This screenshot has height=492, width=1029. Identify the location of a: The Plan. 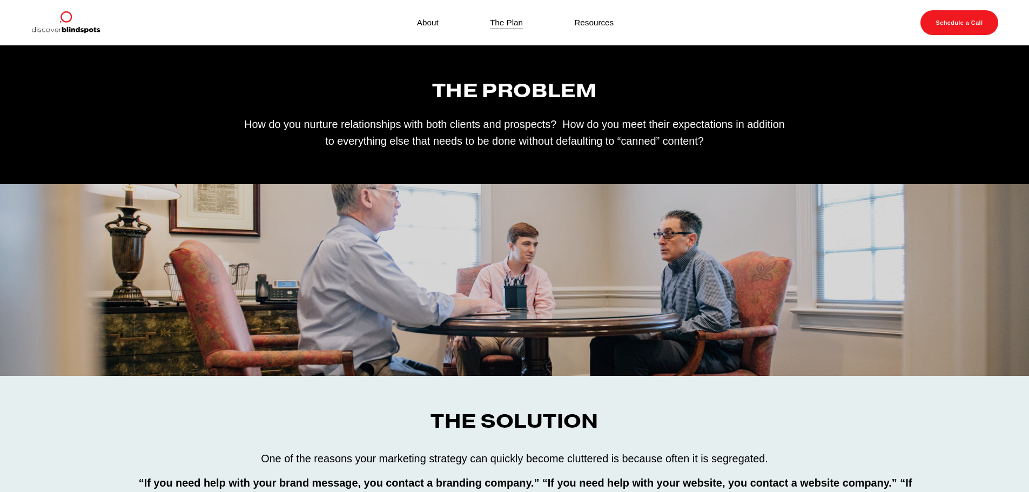
(506, 22).